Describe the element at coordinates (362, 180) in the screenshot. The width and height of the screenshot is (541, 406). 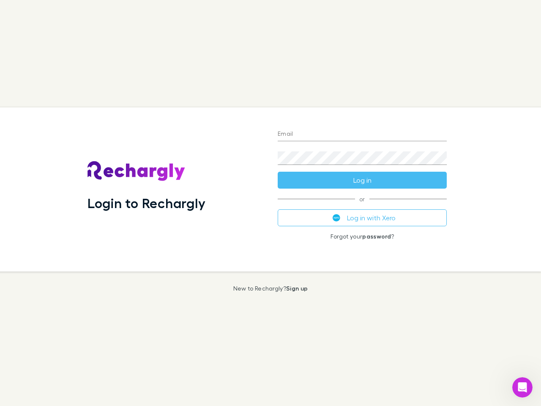
I see `button: Log in` at that location.